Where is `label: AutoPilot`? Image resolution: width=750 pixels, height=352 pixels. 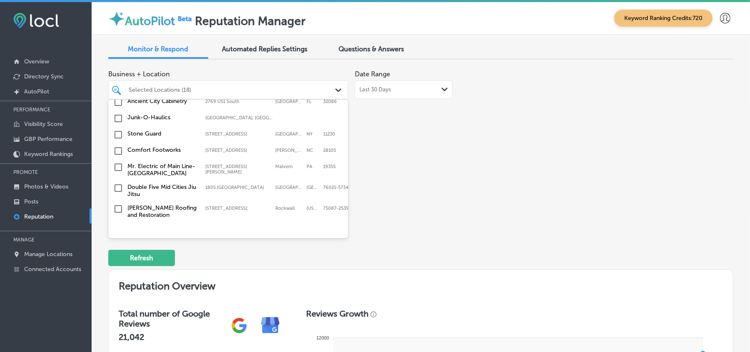
label: AutoPilot is located at coordinates (150, 21).